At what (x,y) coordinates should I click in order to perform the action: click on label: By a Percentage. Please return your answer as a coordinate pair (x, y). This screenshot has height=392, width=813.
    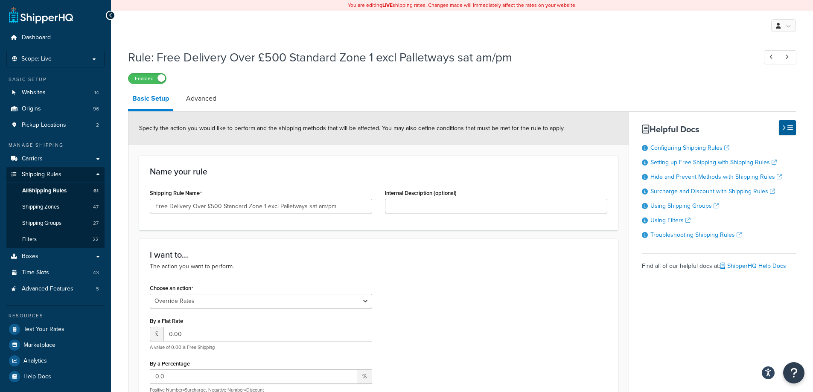
    Looking at the image, I should click on (170, 363).